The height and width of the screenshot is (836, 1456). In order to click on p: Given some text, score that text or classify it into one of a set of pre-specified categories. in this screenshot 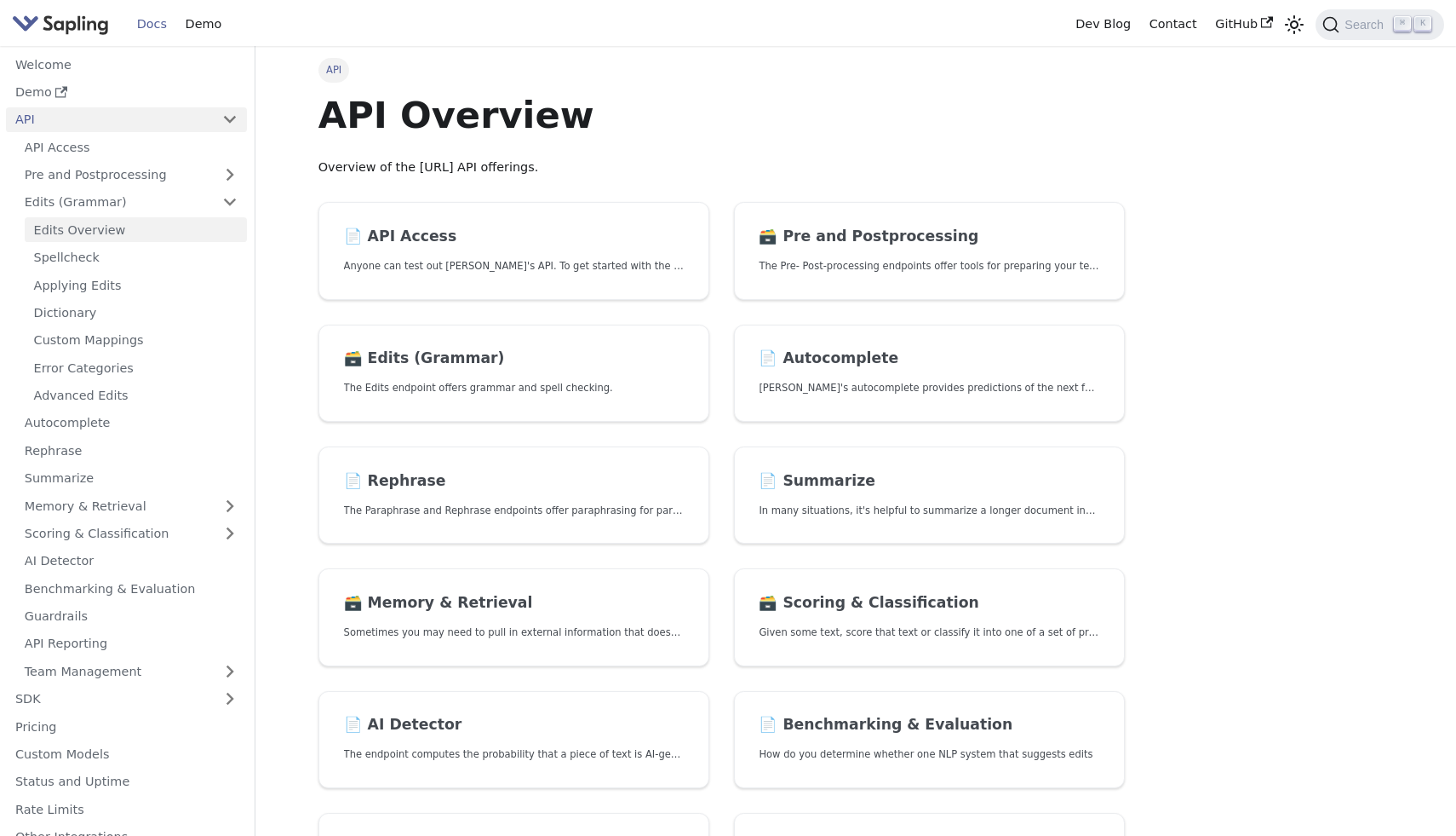, I will do `click(929, 632)`.